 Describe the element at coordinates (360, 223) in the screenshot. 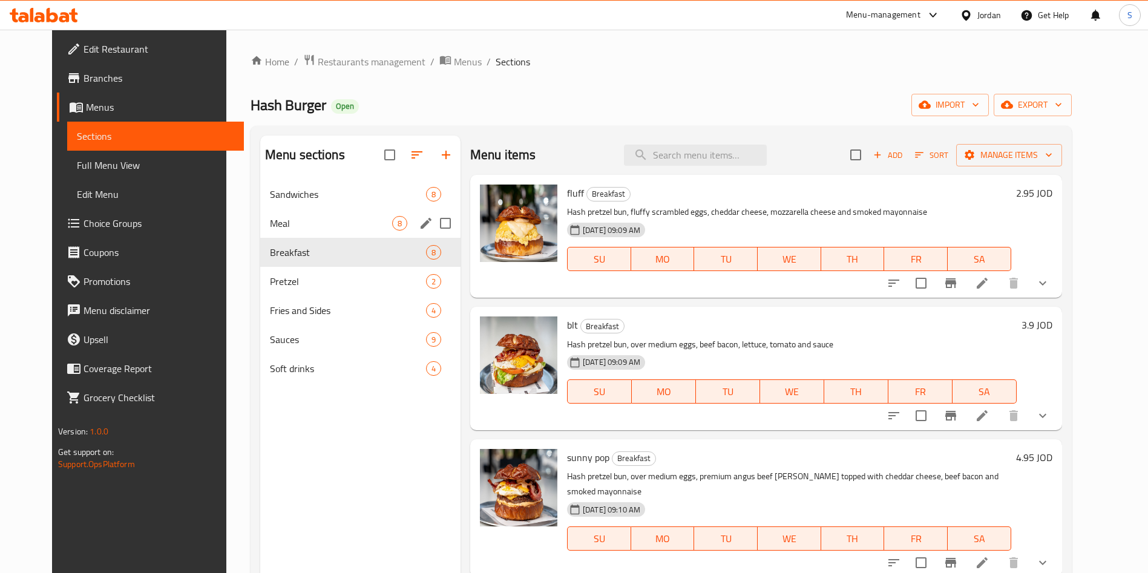

I see `div: Meal8edit` at that location.